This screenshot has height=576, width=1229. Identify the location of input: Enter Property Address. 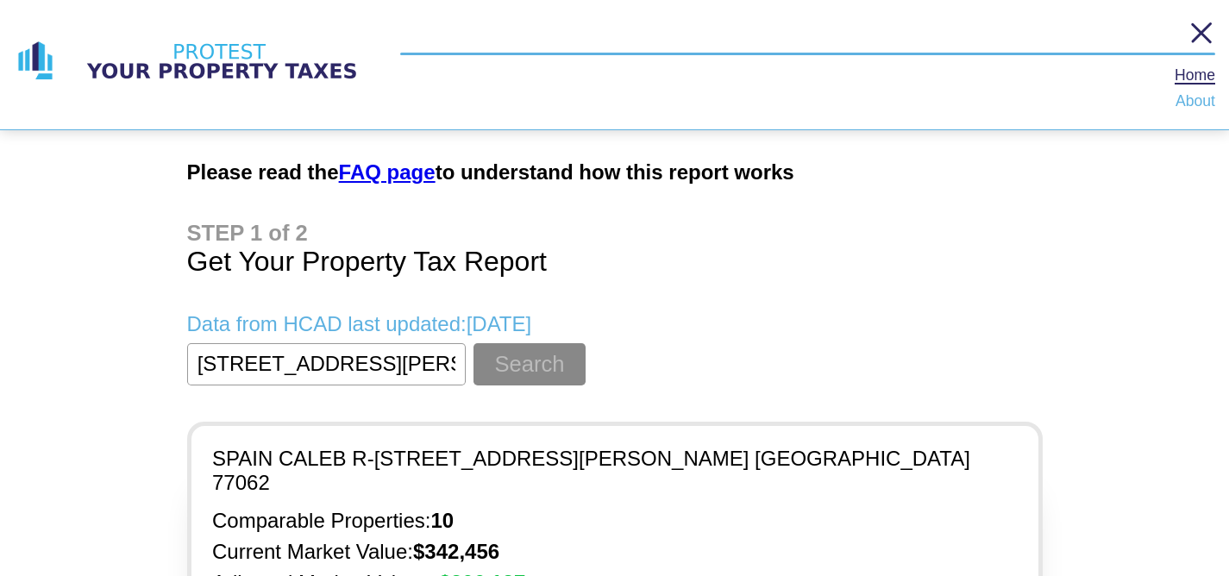
(326, 364).